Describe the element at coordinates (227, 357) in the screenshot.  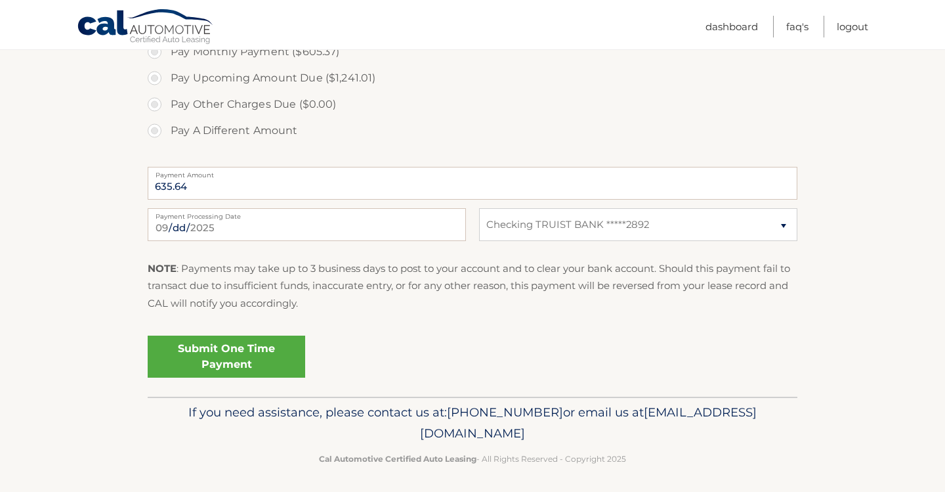
I see `a: Submit One Time Payment` at that location.